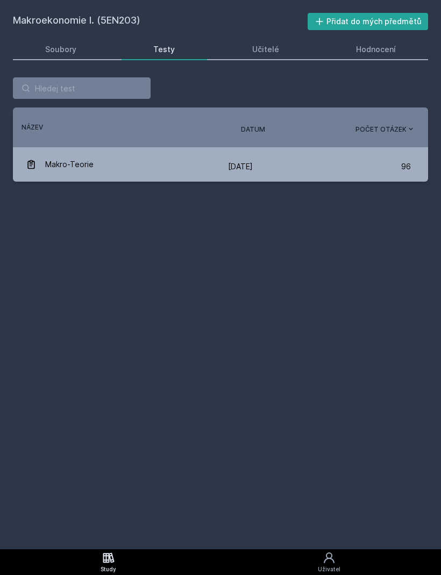  What do you see at coordinates (380, 129) in the screenshot?
I see `span: Počet otázek` at bounding box center [380, 129].